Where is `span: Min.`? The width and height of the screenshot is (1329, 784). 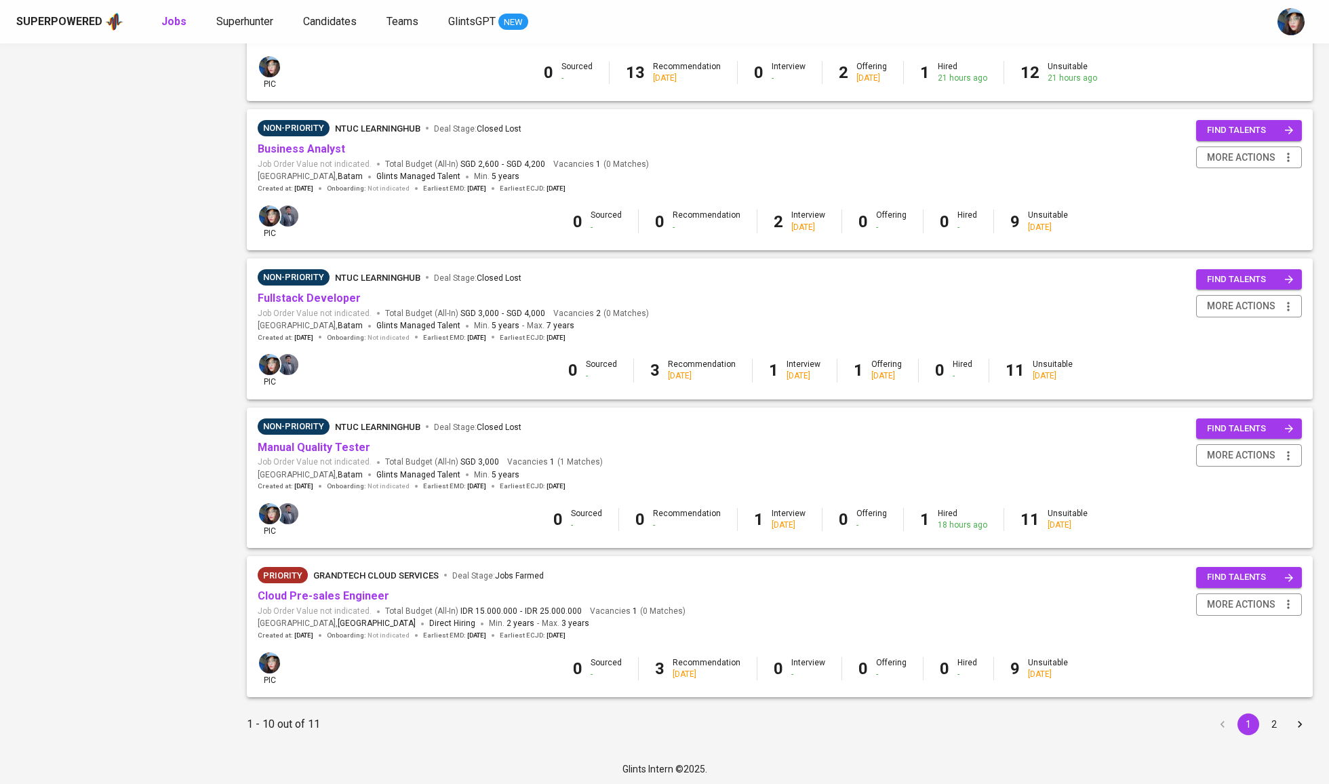
span: Min. is located at coordinates (496, 475).